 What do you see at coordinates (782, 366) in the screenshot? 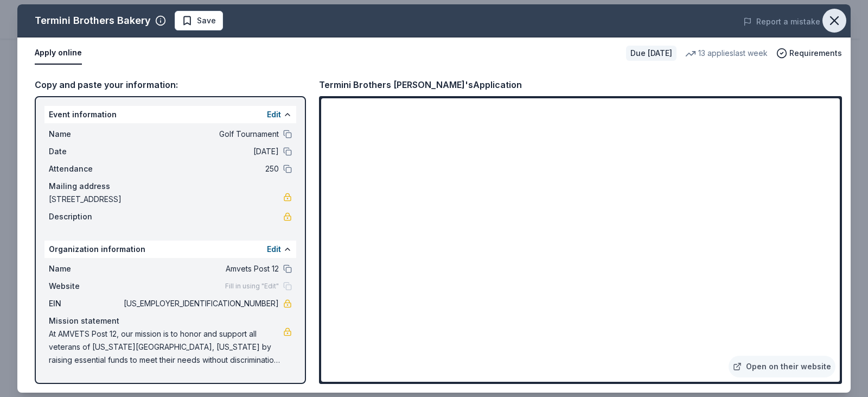
I see `a: Open on their website` at bounding box center [782, 366].